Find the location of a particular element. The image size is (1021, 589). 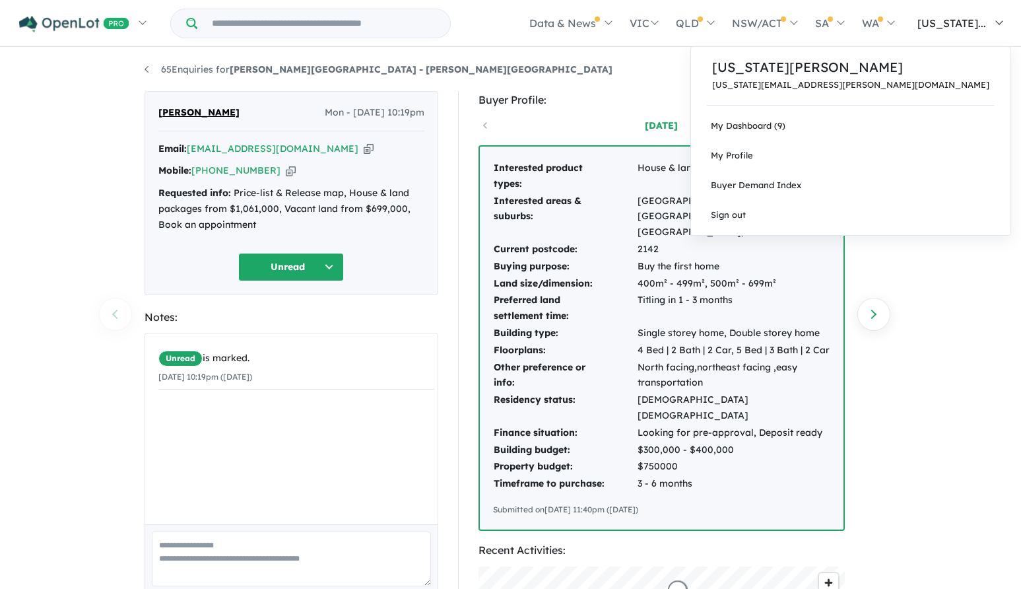

span: My Profile is located at coordinates (732, 155).